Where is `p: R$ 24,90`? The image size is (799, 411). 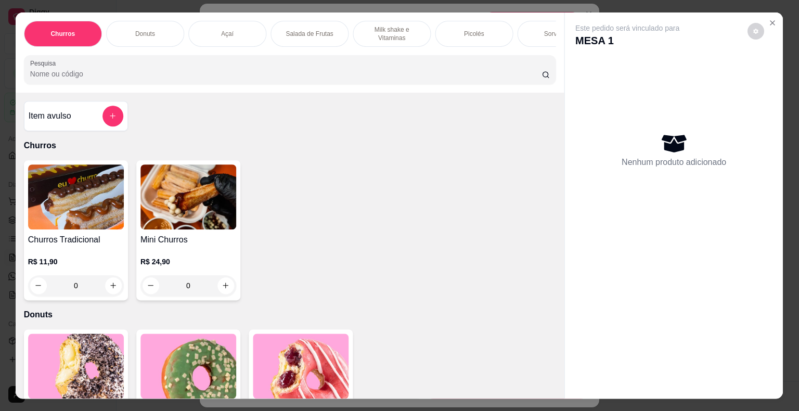
p: R$ 24,90 is located at coordinates (188, 262).